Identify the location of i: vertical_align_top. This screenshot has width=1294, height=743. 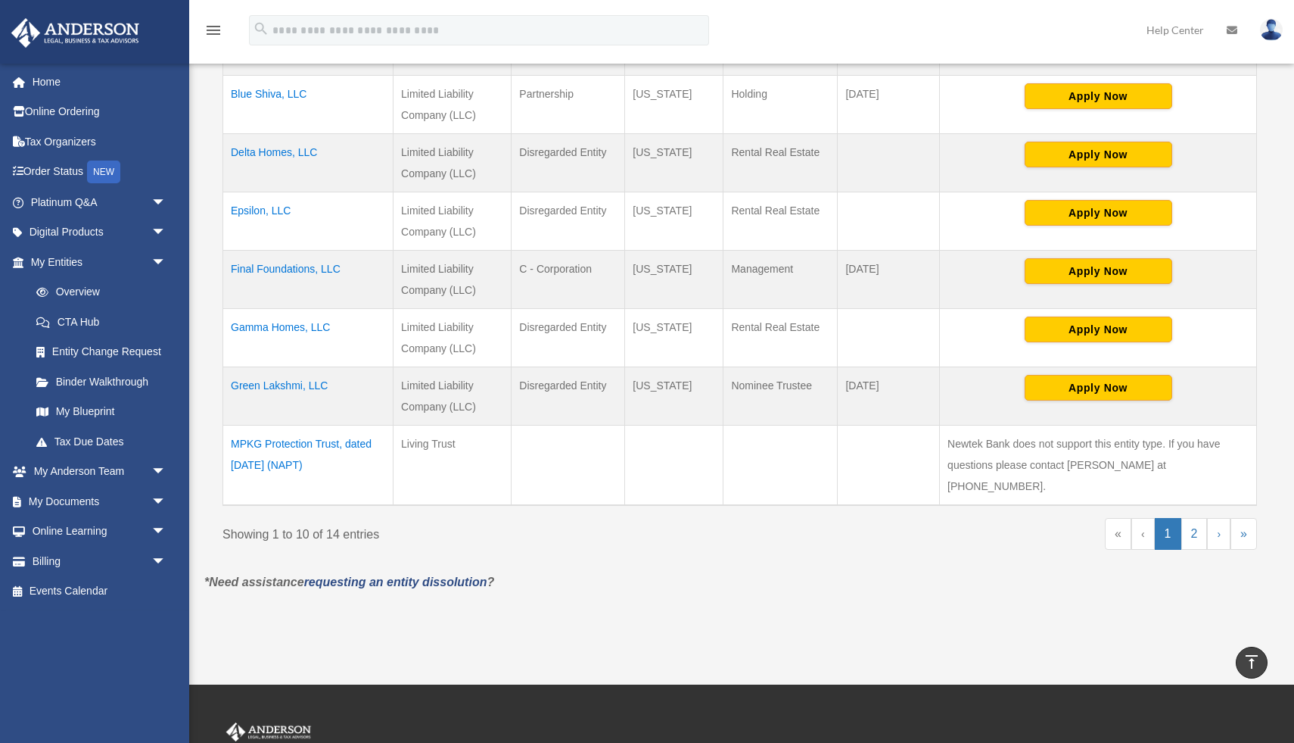
(1252, 662).